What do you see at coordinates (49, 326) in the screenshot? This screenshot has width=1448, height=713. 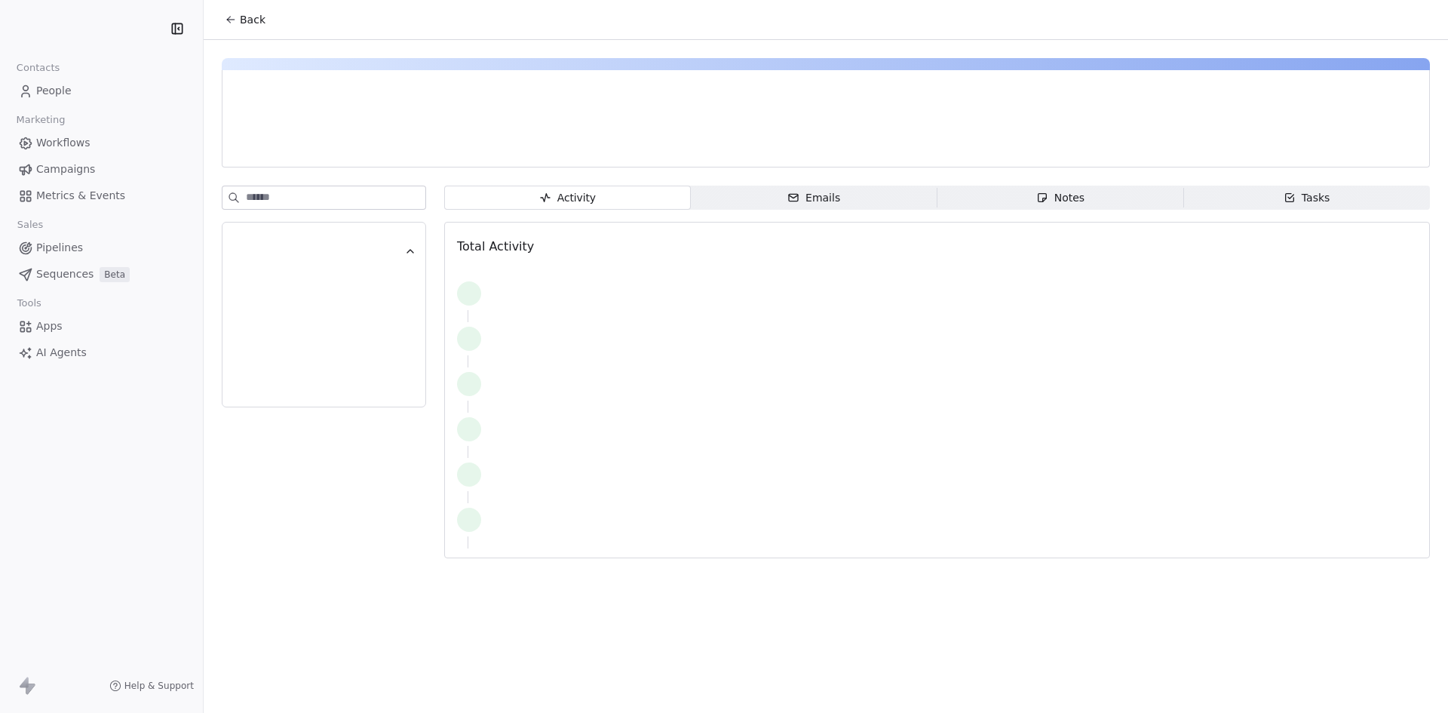 I see `span: Apps` at bounding box center [49, 326].